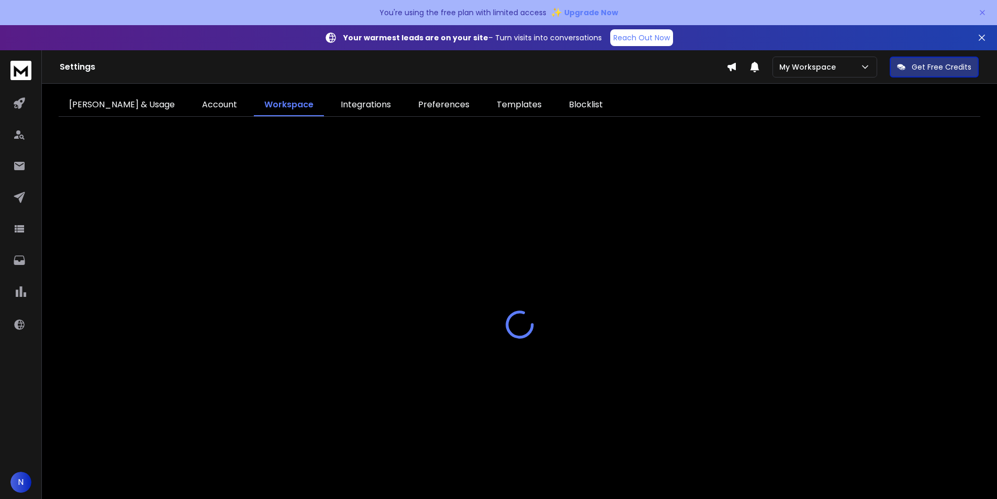 The width and height of the screenshot is (997, 499). What do you see at coordinates (519, 105) in the screenshot?
I see `a: Templates` at bounding box center [519, 105].